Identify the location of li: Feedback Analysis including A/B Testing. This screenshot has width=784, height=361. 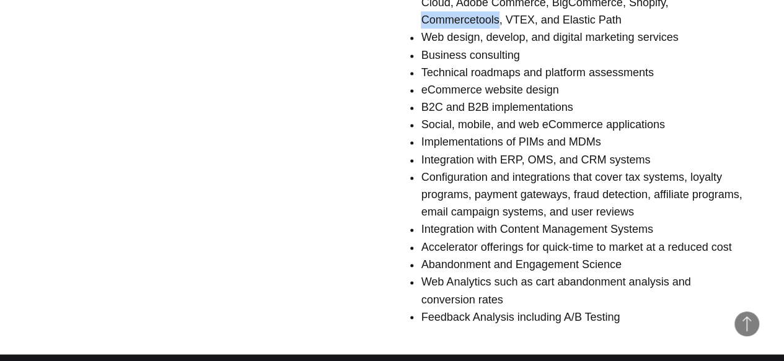
(584, 317).